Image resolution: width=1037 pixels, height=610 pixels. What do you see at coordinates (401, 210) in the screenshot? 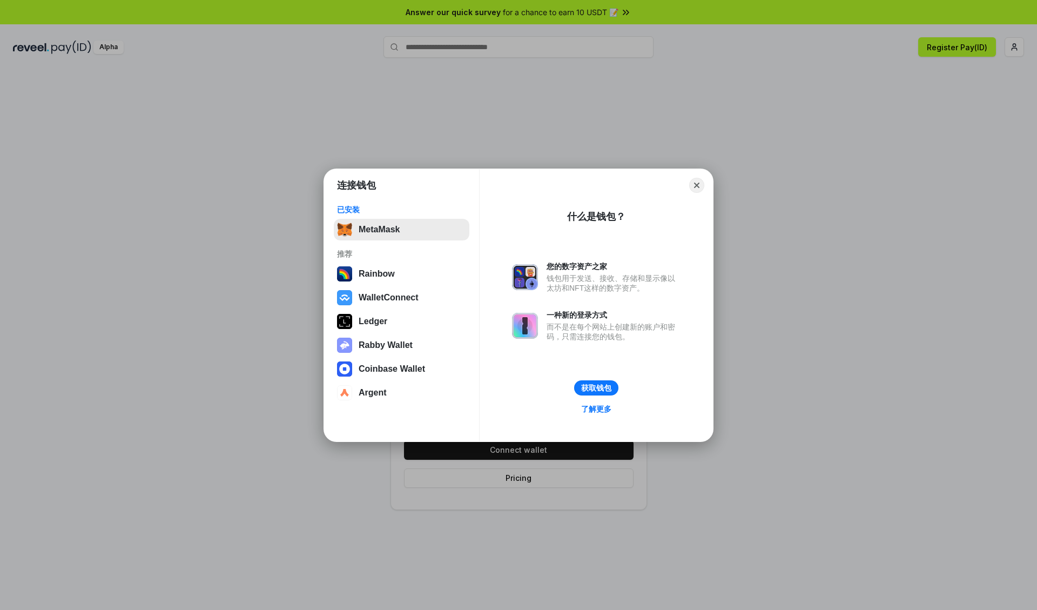
I see `div: 已安装` at bounding box center [401, 210].